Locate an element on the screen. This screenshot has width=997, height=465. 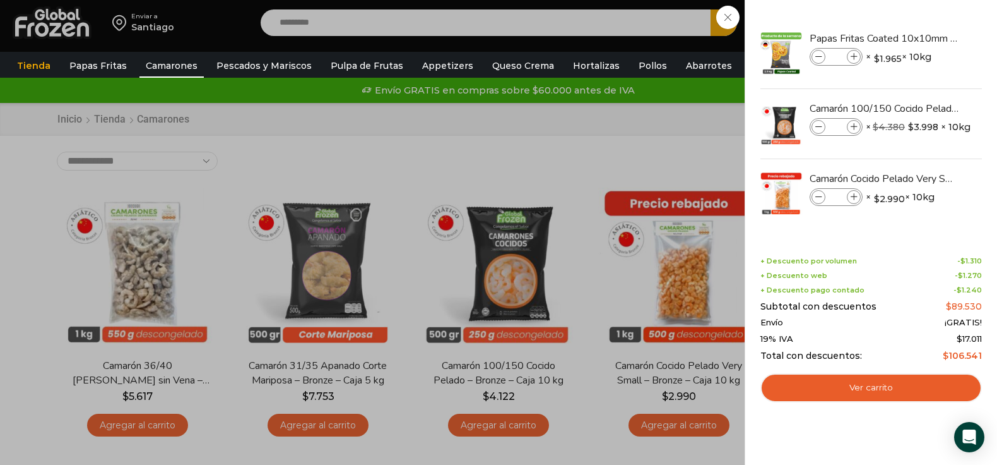
bdi: 106.541 is located at coordinates (963, 355).